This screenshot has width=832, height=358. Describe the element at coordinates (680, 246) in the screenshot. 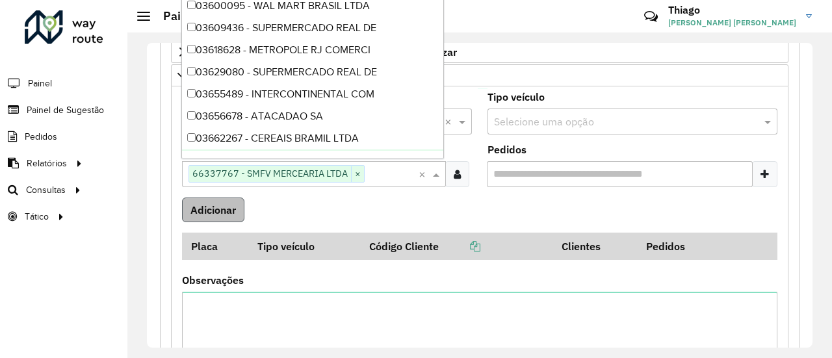

I see `th: Pedidos` at that location.